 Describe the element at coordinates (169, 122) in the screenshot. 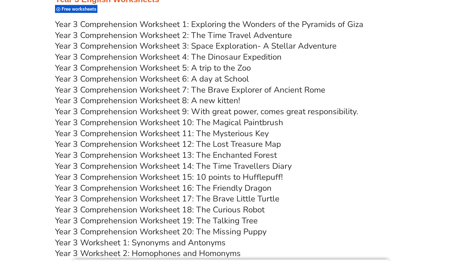

I see `a: Year 3 Comprehension Worksheet 10: The Magical Paintbrush` at that location.